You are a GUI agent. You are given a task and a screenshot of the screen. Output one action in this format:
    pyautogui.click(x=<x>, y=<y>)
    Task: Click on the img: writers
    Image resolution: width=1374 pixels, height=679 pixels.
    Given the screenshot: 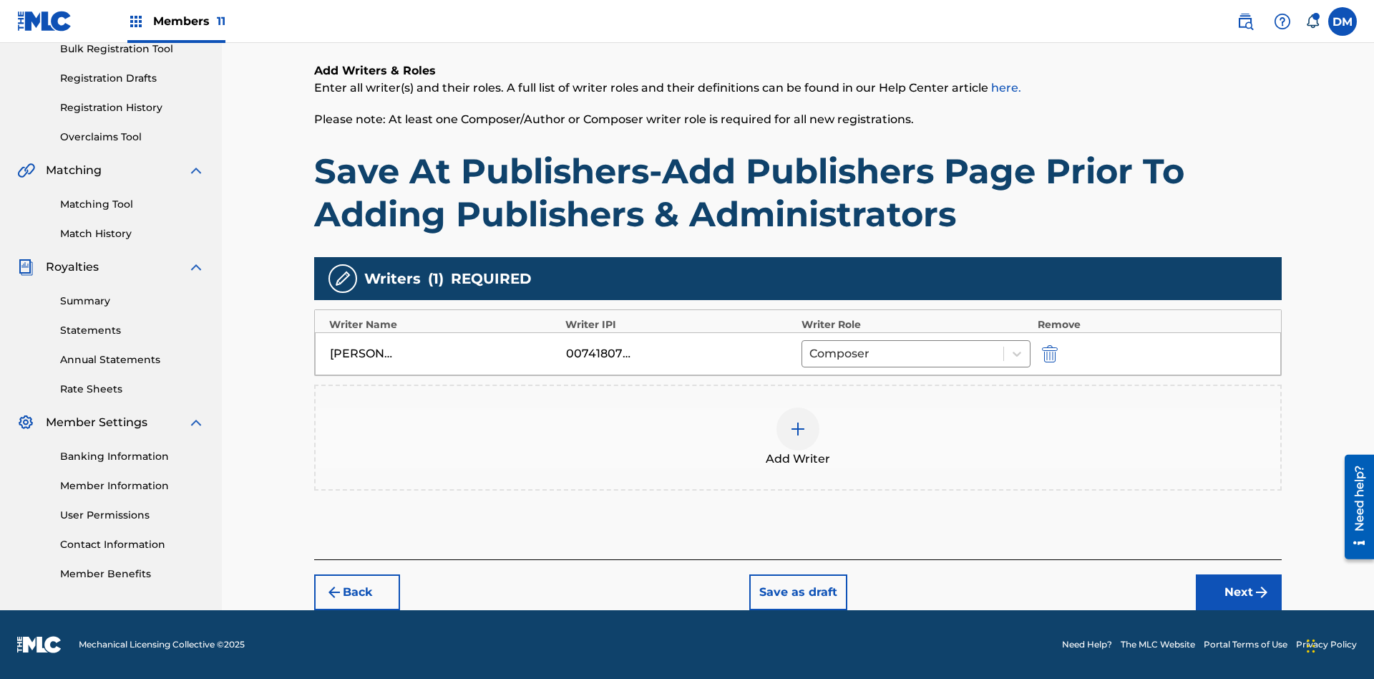 What is the action you would take?
    pyautogui.click(x=343, y=278)
    